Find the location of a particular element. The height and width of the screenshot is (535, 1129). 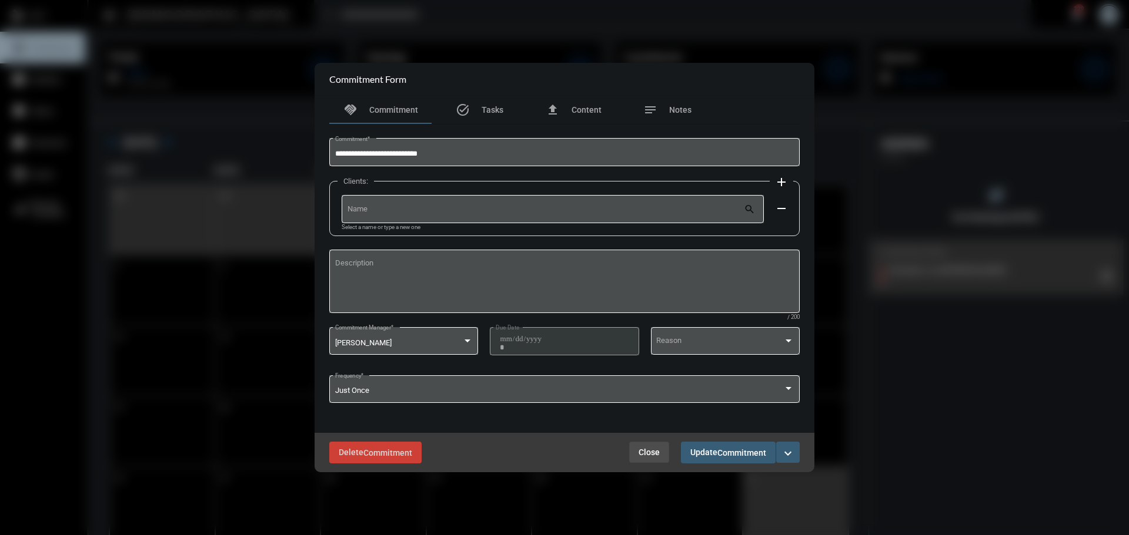

mat-icon: add is located at coordinates (781, 182).